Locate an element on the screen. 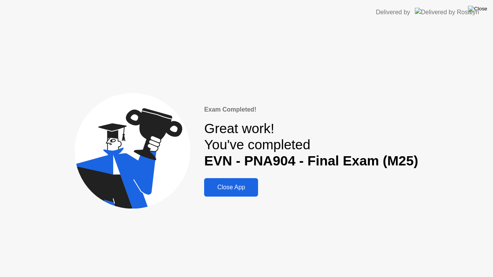  div: Close App is located at coordinates (231, 188).